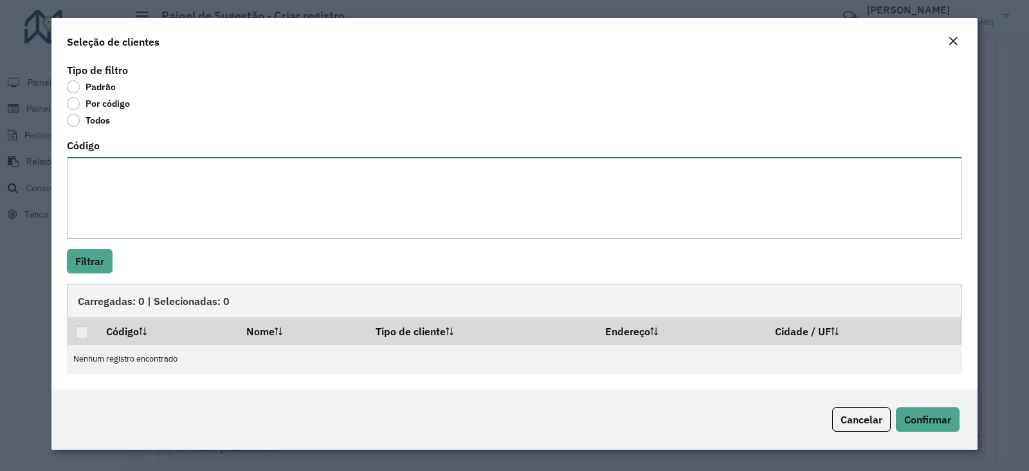  Describe the element at coordinates (89, 261) in the screenshot. I see `button: Filtrar` at that location.